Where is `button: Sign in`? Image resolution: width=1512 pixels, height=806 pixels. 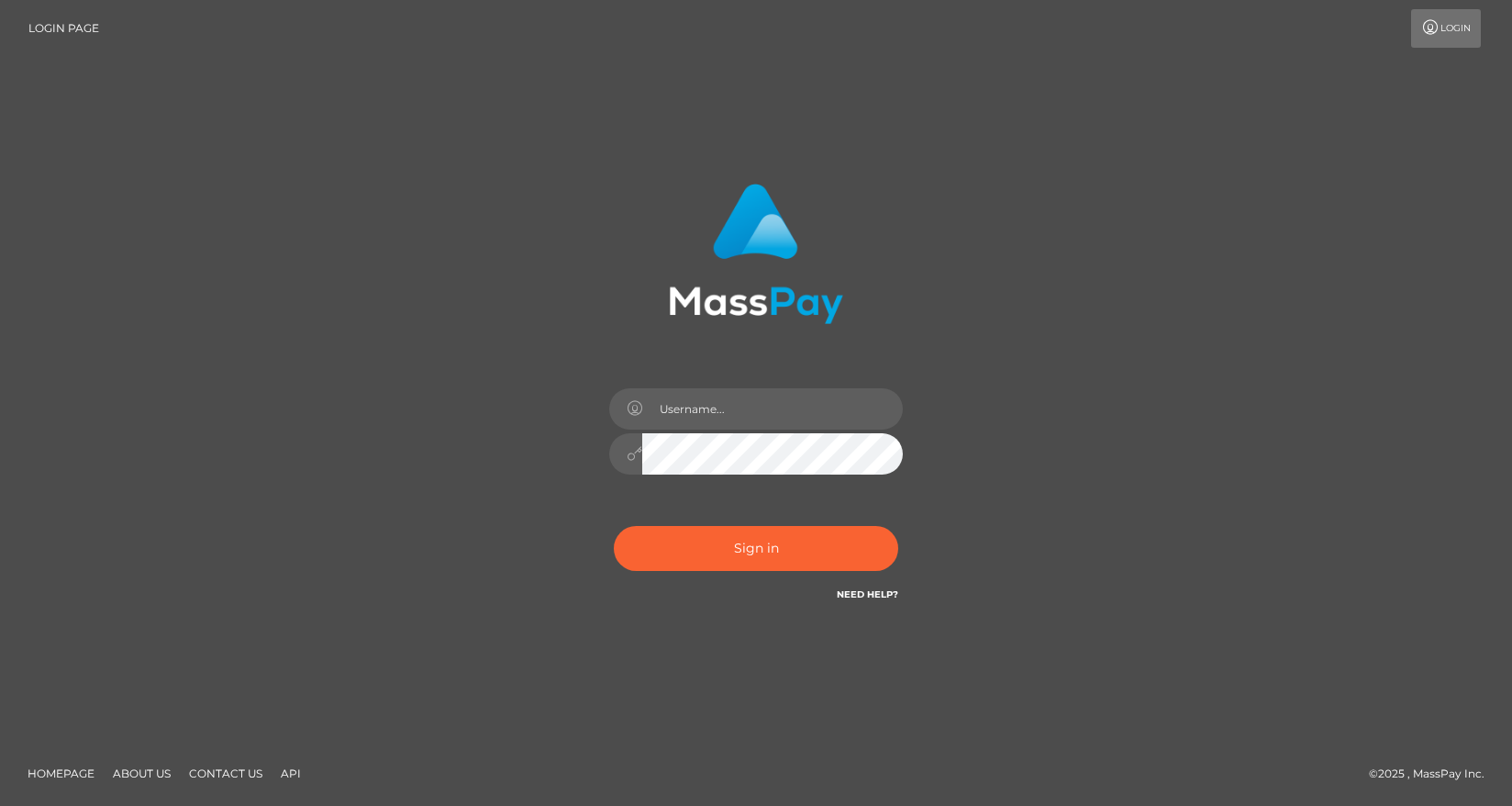
button: Sign in is located at coordinates (756, 548).